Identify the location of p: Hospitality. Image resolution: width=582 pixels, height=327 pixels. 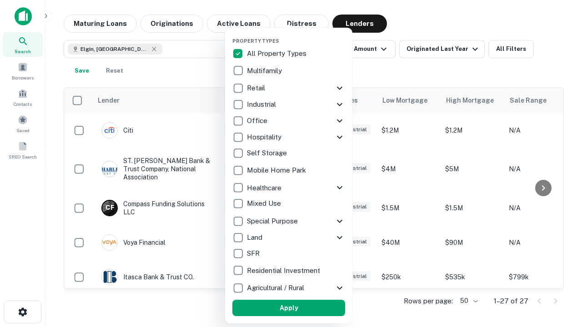
(265, 137).